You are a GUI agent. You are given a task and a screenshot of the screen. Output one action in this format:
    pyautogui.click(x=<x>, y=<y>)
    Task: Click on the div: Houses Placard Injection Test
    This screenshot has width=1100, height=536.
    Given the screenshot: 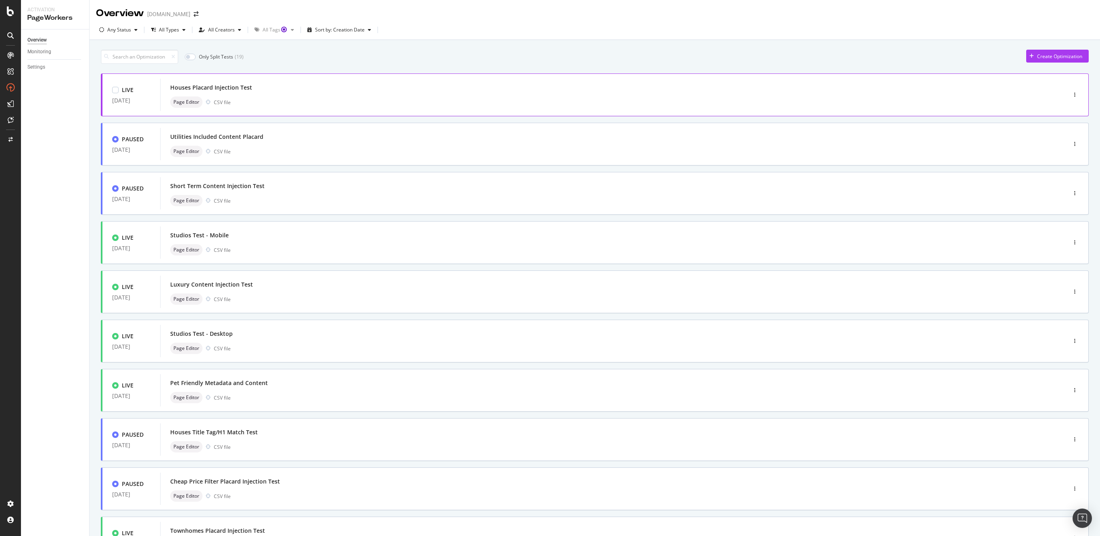 What is the action you would take?
    pyautogui.click(x=211, y=88)
    